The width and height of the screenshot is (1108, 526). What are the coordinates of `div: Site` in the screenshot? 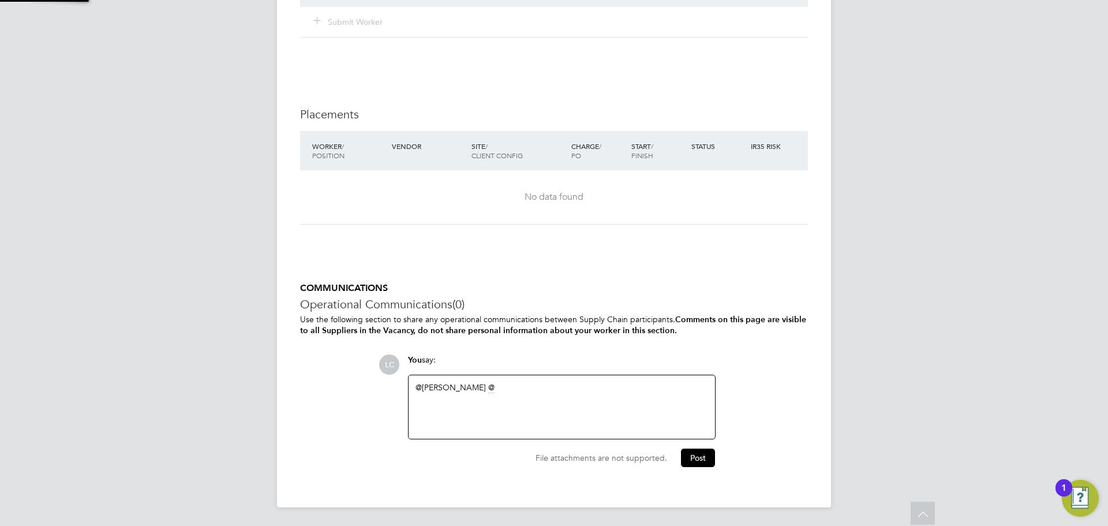 It's located at (518, 151).